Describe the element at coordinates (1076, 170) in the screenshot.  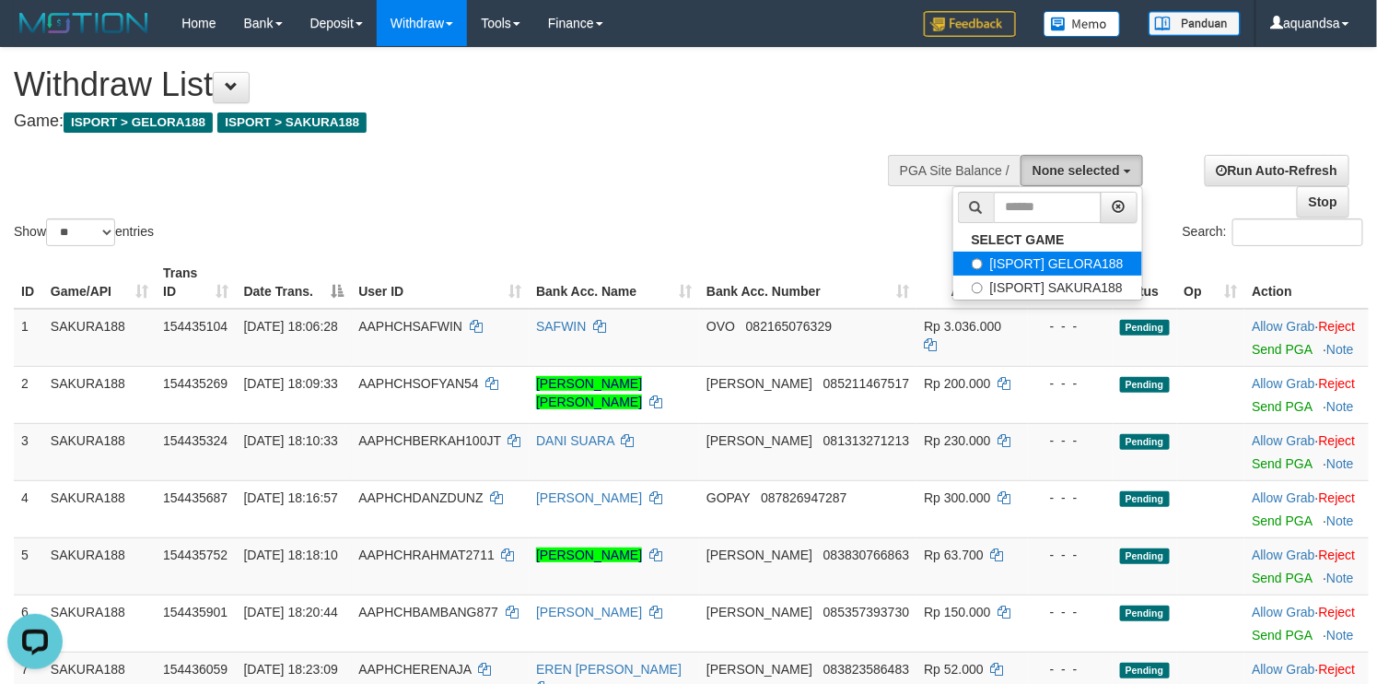
I see `span: None selected` at that location.